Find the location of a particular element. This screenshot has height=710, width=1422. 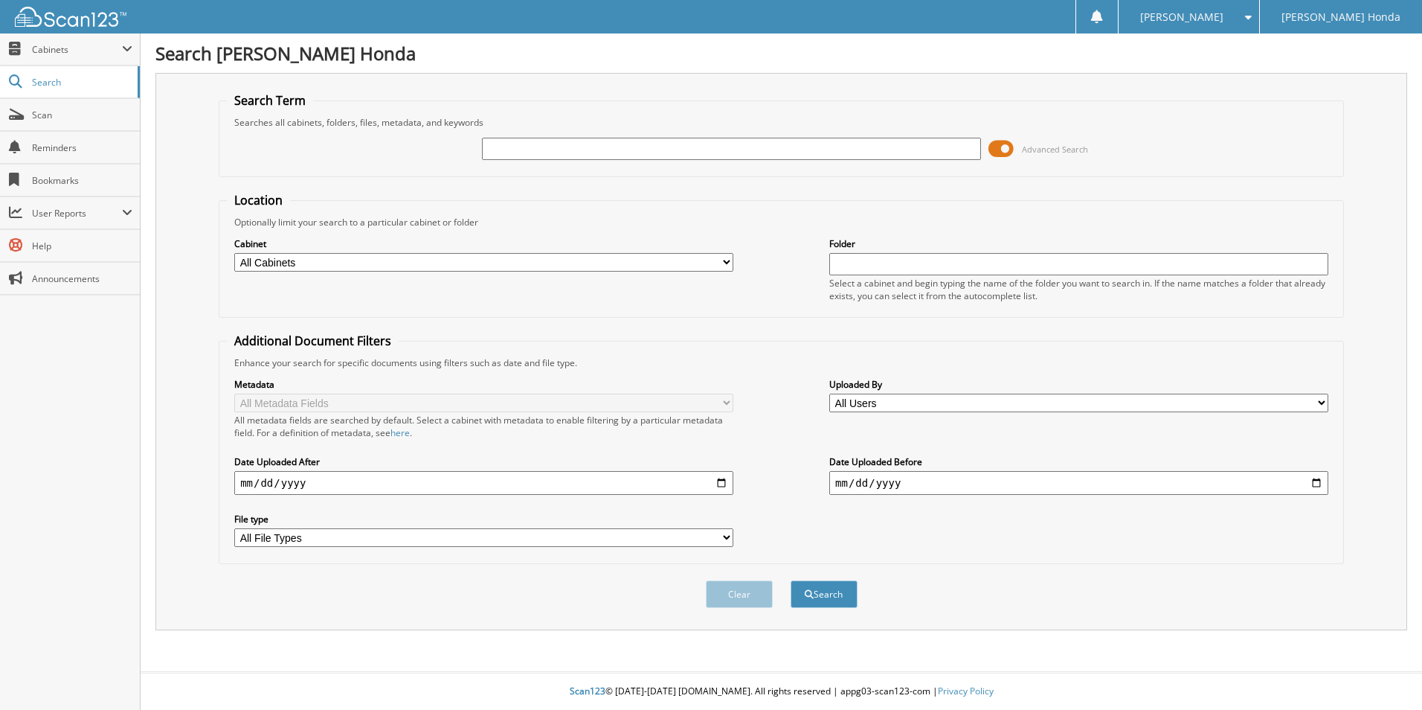

img: scan123-logo-white.svg is located at coordinates (71, 16).